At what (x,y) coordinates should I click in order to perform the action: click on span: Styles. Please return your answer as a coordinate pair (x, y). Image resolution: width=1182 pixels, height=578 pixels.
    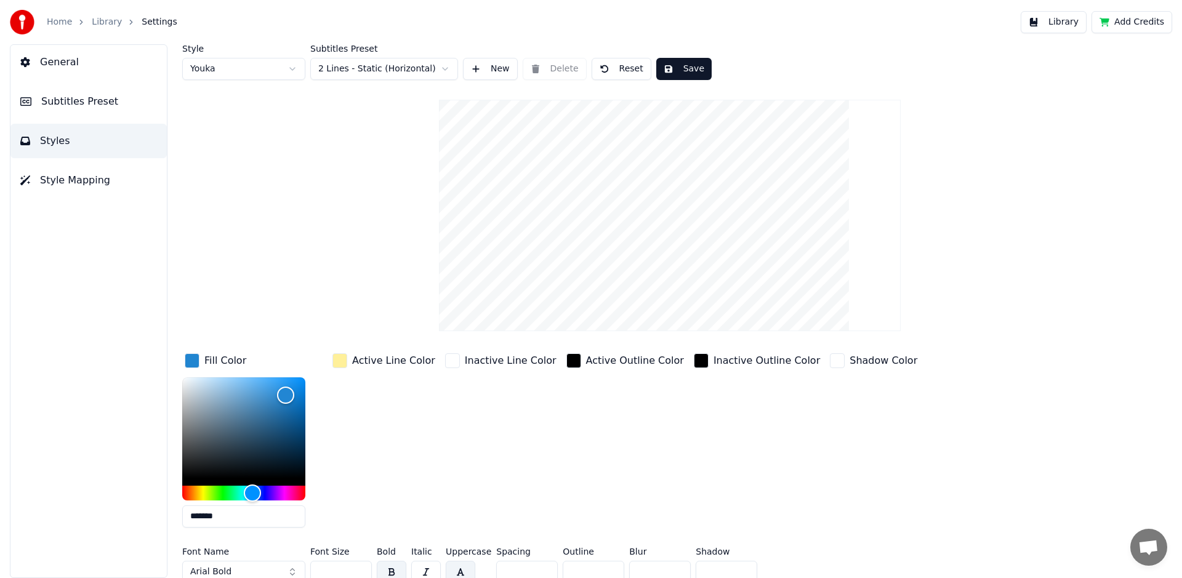
    Looking at the image, I should click on (55, 141).